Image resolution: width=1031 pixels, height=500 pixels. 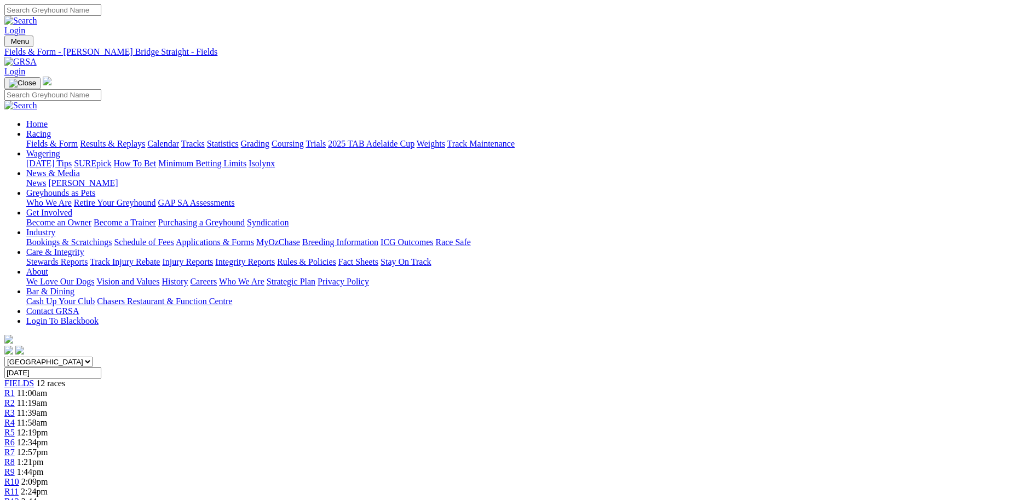 What do you see at coordinates (93, 163) in the screenshot?
I see `a: SUREpick` at bounding box center [93, 163].